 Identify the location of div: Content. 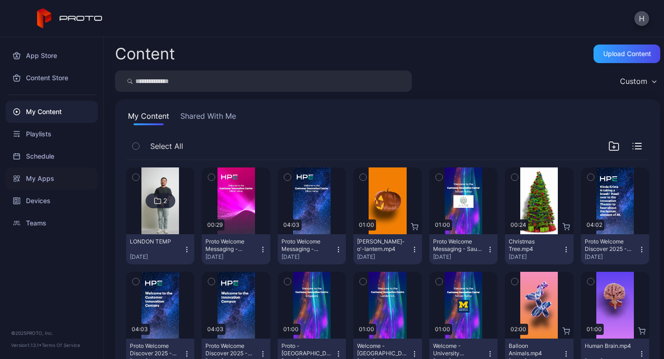
(145, 54).